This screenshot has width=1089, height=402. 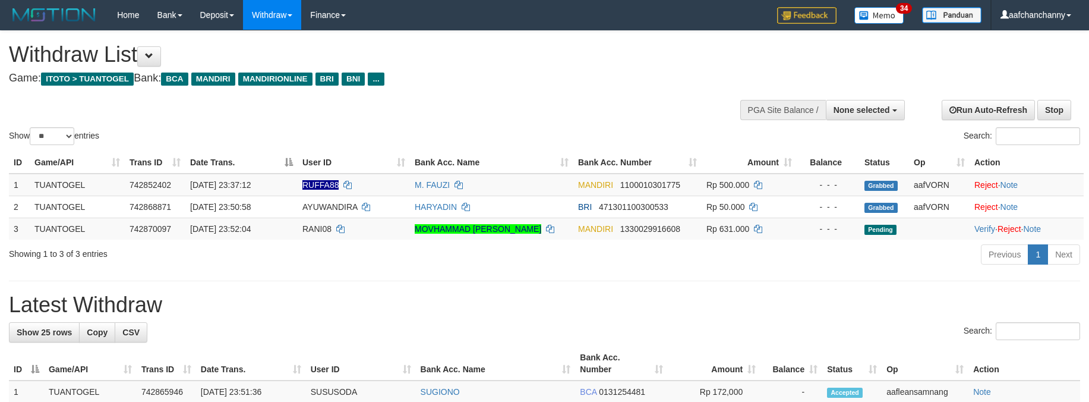 What do you see at coordinates (880, 15) in the screenshot?
I see `img: Button%20Memo.svg` at bounding box center [880, 15].